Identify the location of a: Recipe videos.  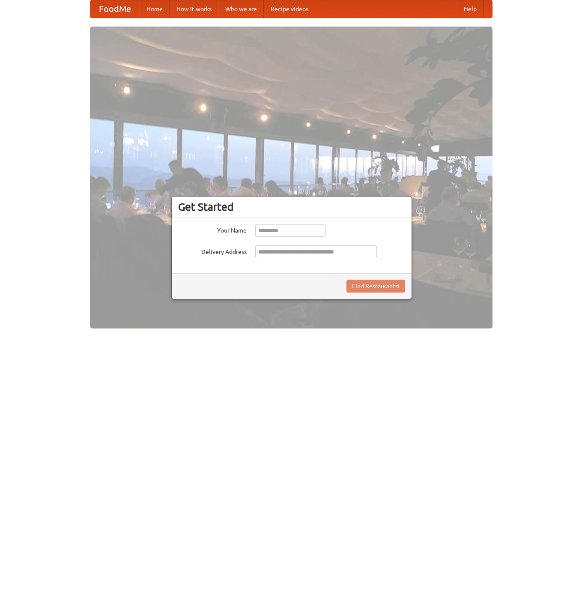
(289, 9).